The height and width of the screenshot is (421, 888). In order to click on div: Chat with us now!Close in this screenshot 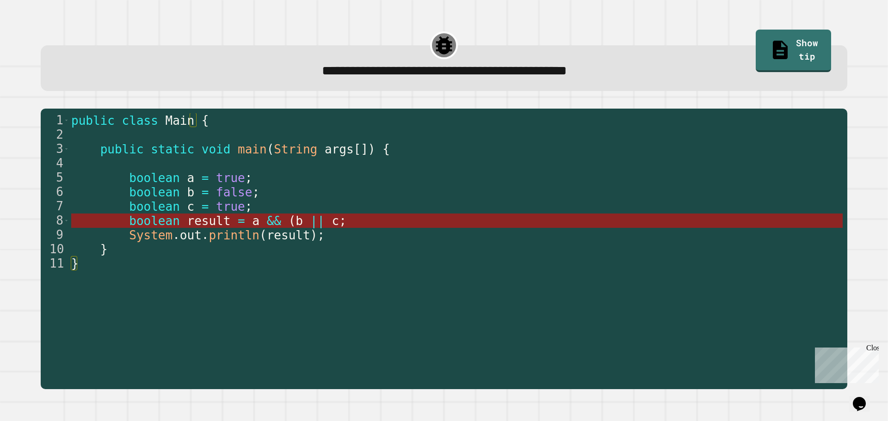, I will do `click(34, 31)`.